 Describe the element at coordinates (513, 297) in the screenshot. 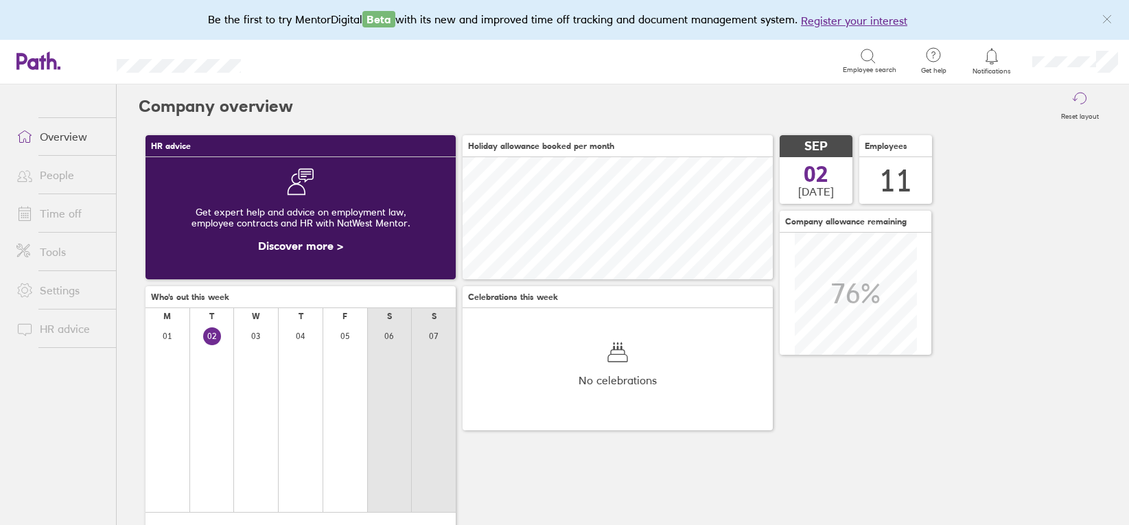

I see `span: Celebrations this week` at that location.